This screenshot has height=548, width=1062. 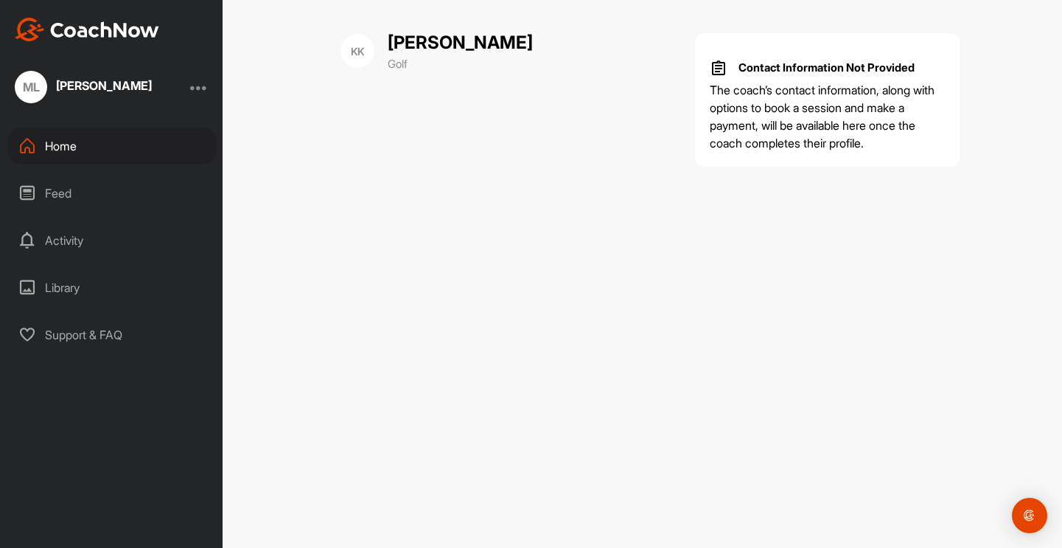 What do you see at coordinates (112, 335) in the screenshot?
I see `div: Support & FAQ` at bounding box center [112, 335].